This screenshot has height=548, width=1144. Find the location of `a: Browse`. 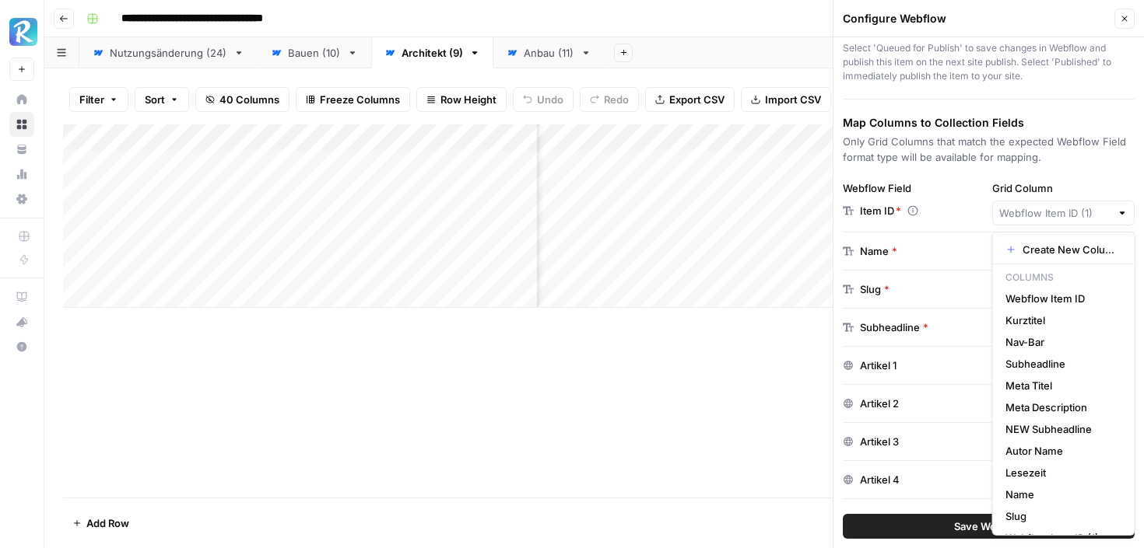

a: Browse is located at coordinates (22, 124).